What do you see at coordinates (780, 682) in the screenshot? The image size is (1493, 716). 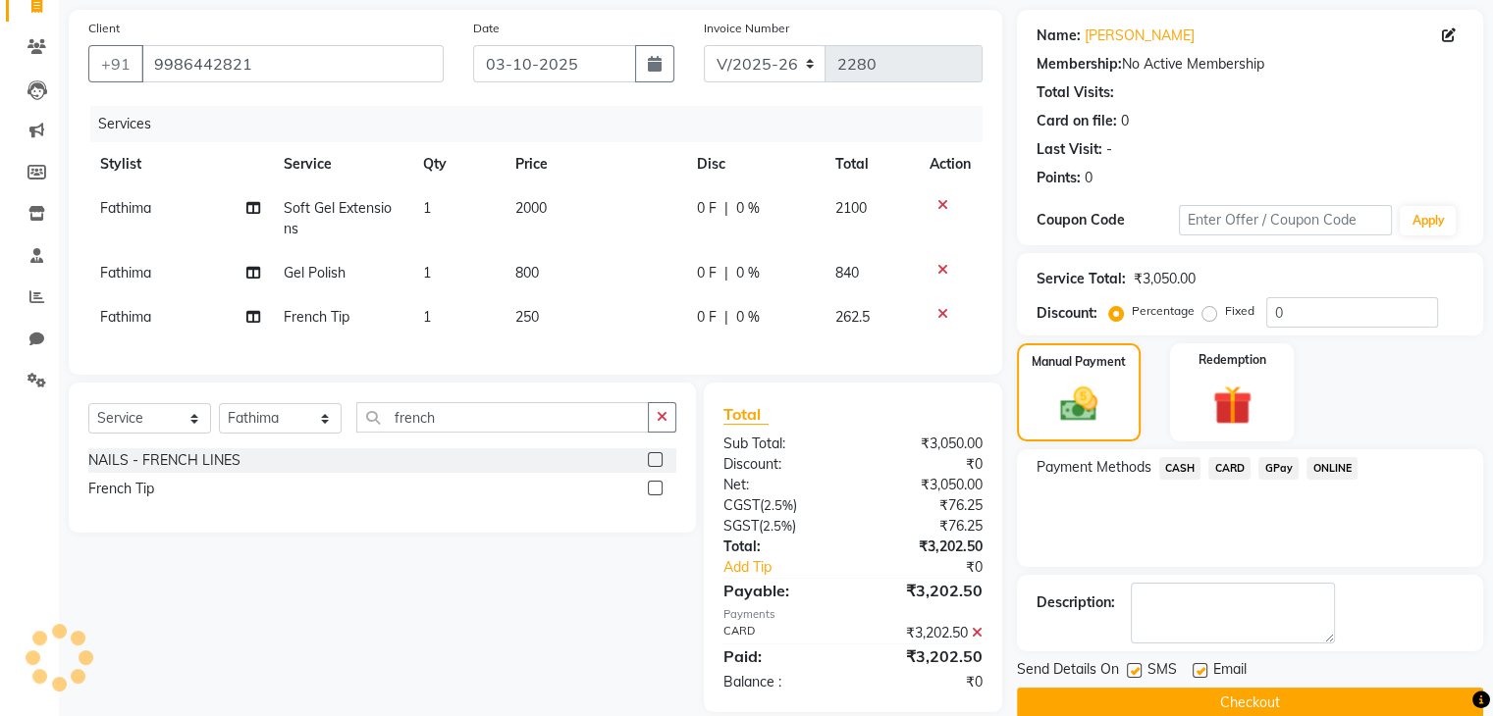 I see `div: Balance :` at bounding box center [780, 682].